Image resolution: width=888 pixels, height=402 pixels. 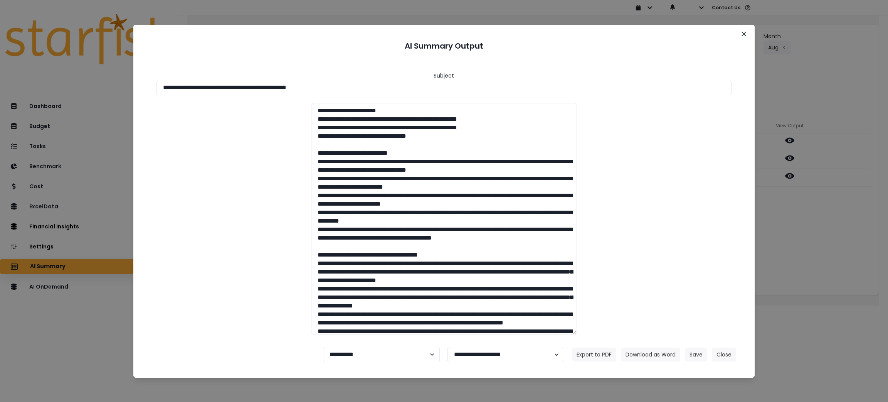 I want to click on button: Save, so click(x=696, y=354).